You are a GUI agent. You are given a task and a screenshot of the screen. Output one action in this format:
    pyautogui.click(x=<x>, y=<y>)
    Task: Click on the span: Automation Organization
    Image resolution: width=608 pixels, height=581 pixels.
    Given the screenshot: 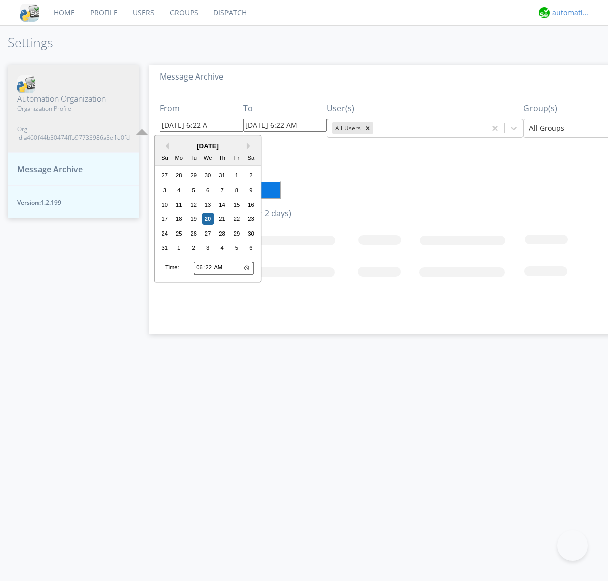 What is the action you would take?
    pyautogui.click(x=73, y=99)
    